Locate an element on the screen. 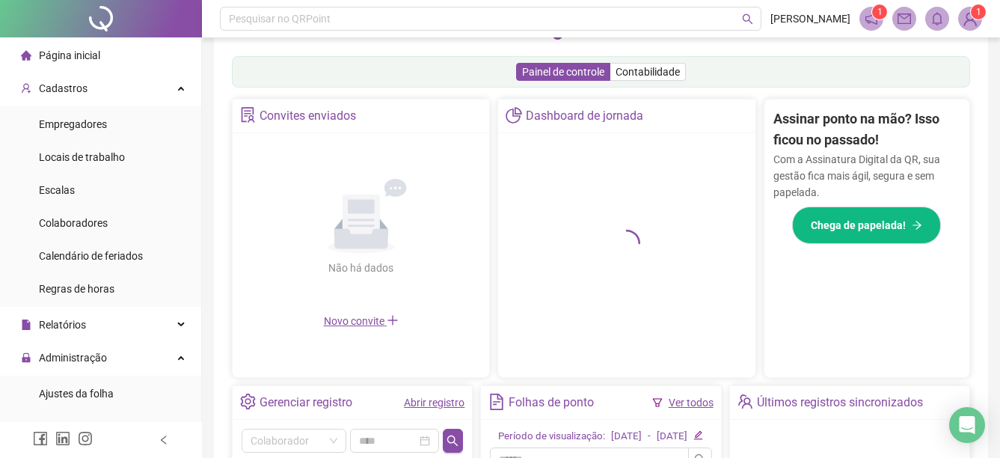 The image size is (1000, 458). span: Calendário de feriados is located at coordinates (91, 256).